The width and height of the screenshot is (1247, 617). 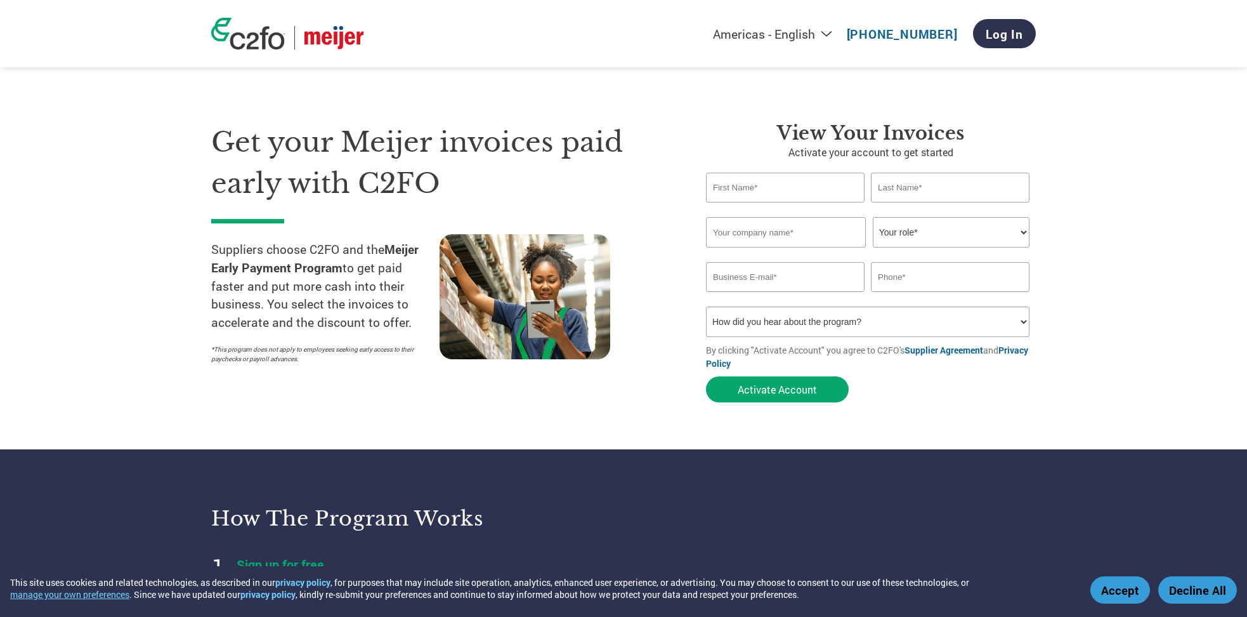 I want to click on h3: View Your Invoices, so click(x=871, y=133).